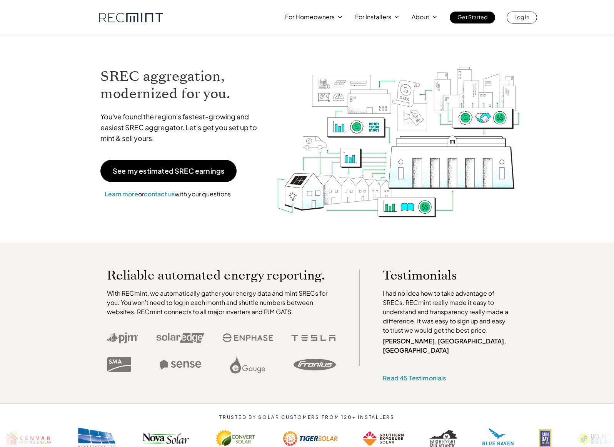 The height and width of the screenshot is (447, 614). What do you see at coordinates (473, 17) in the screenshot?
I see `a: Get Started` at bounding box center [473, 17].